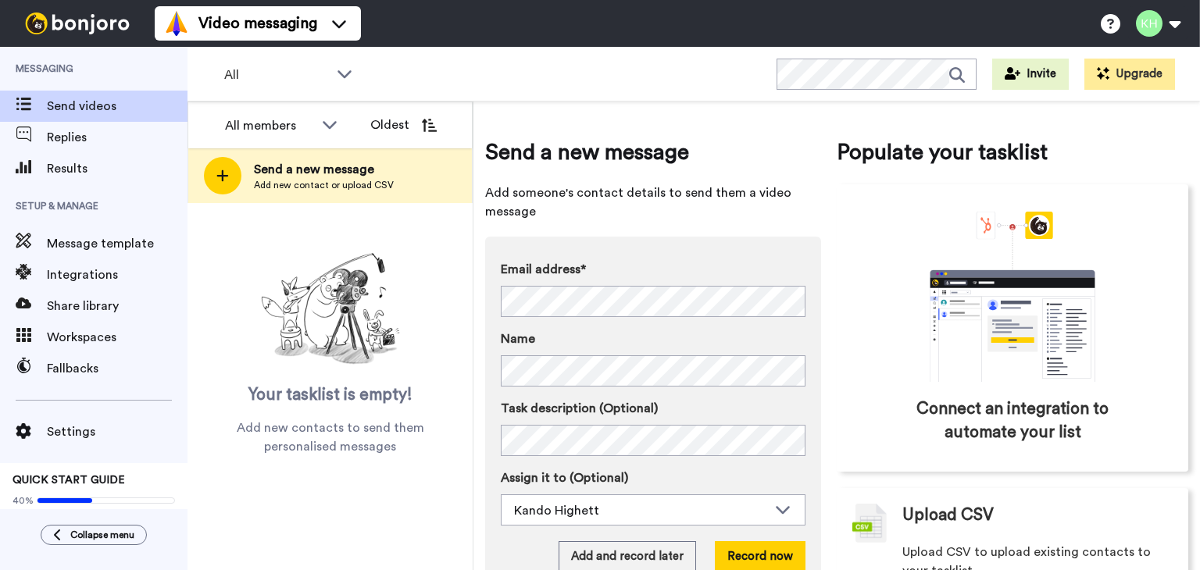 This screenshot has height=570, width=1200. Describe the element at coordinates (117, 275) in the screenshot. I see `span: Integrations` at that location.